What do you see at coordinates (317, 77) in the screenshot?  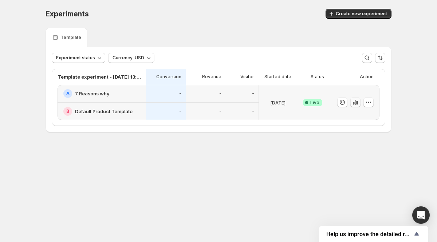 I see `p: Status` at bounding box center [317, 77].